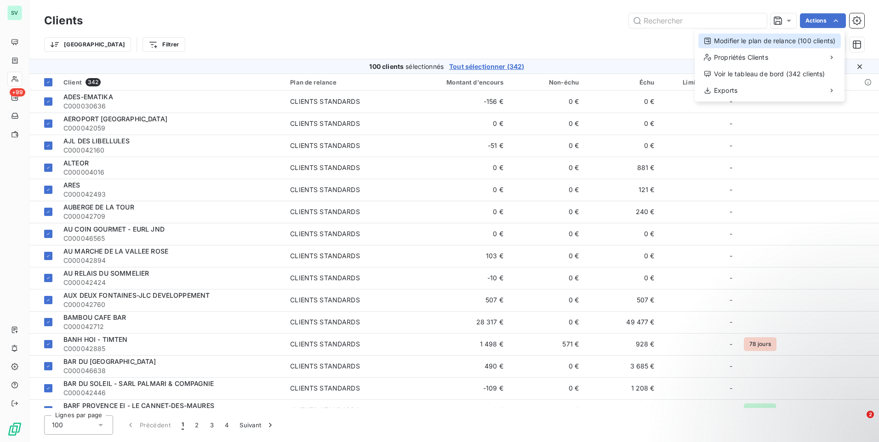 This screenshot has width=879, height=442. I want to click on span: Propriétés Clients, so click(741, 57).